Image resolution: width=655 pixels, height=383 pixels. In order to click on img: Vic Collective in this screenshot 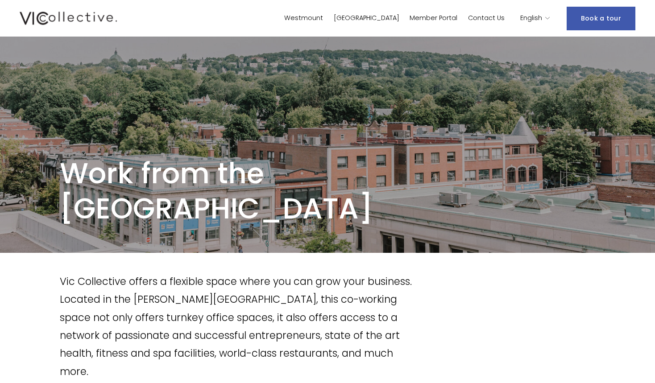, I will do `click(68, 18)`.